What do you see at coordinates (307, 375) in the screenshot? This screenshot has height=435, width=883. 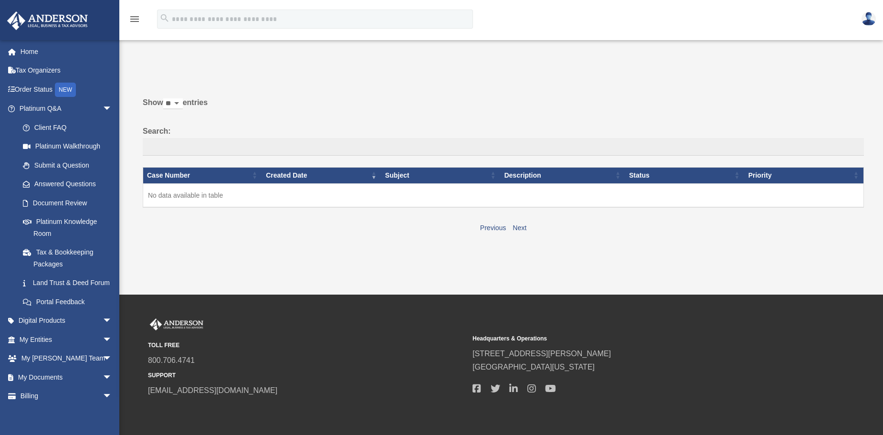 I see `small: SUPPORT` at bounding box center [307, 375].